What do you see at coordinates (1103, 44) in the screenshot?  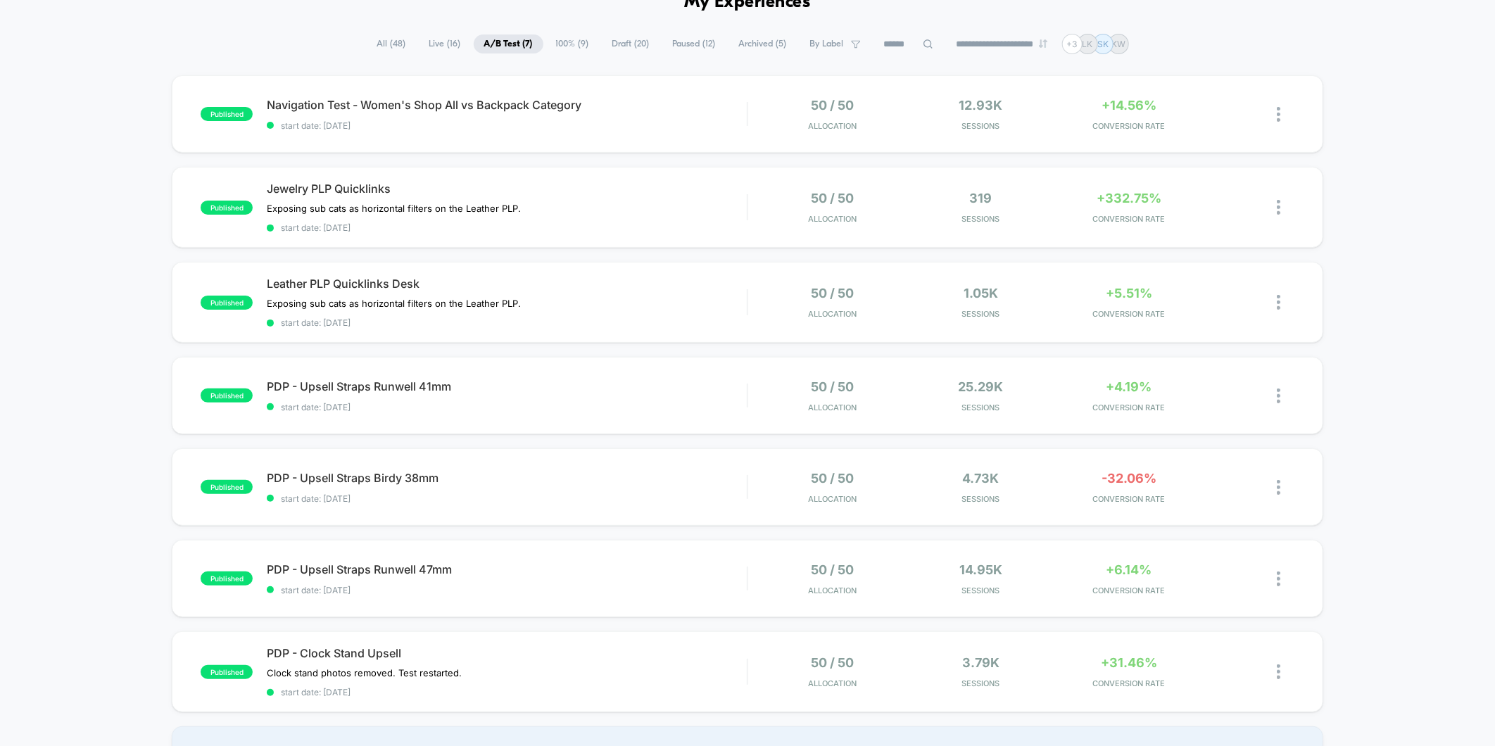 I see `p: SK` at bounding box center [1103, 44].